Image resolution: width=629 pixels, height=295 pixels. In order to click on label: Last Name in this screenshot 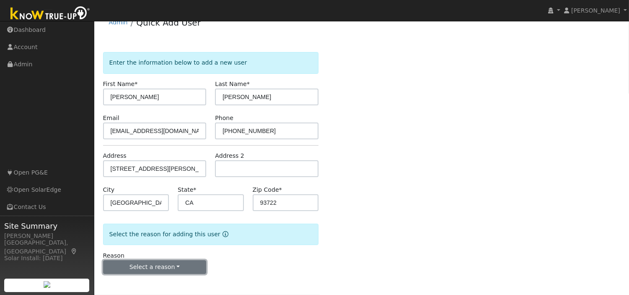, I will do `click(232, 84)`.